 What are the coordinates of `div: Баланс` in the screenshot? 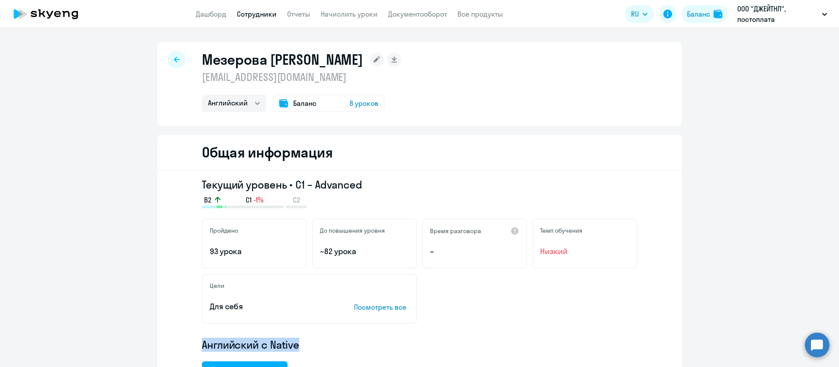 It's located at (698, 14).